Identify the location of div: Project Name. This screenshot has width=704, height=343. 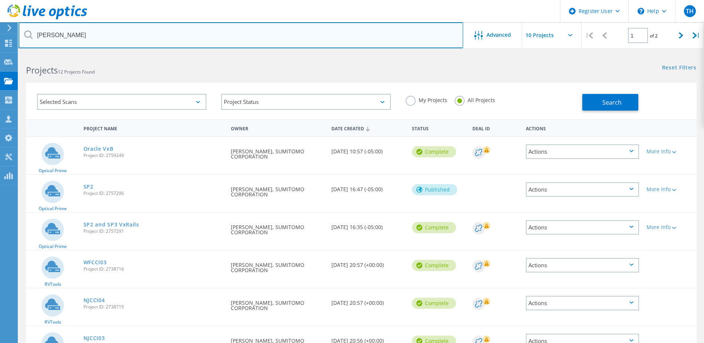
(154, 128).